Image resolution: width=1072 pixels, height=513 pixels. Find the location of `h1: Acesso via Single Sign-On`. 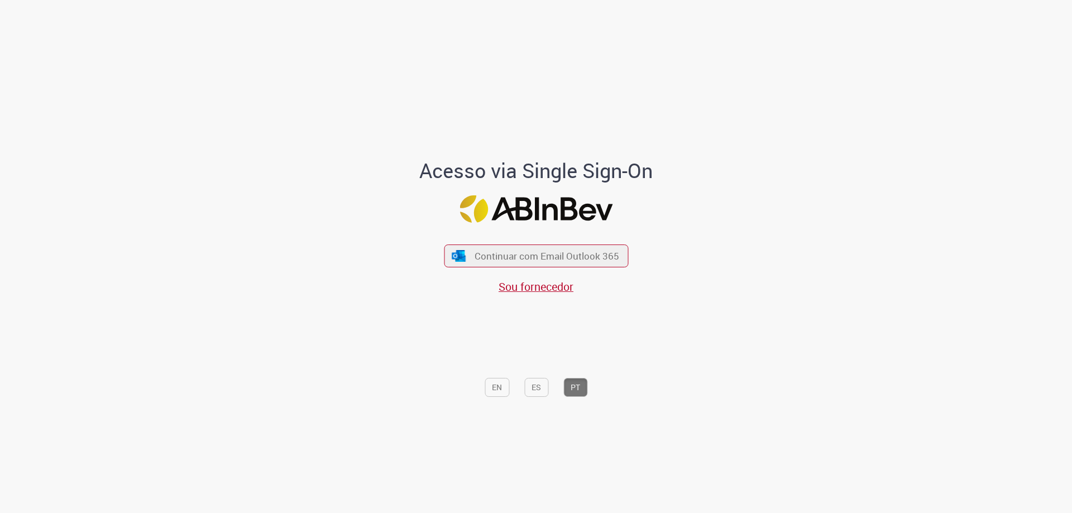

h1: Acesso via Single Sign-On is located at coordinates (536, 171).